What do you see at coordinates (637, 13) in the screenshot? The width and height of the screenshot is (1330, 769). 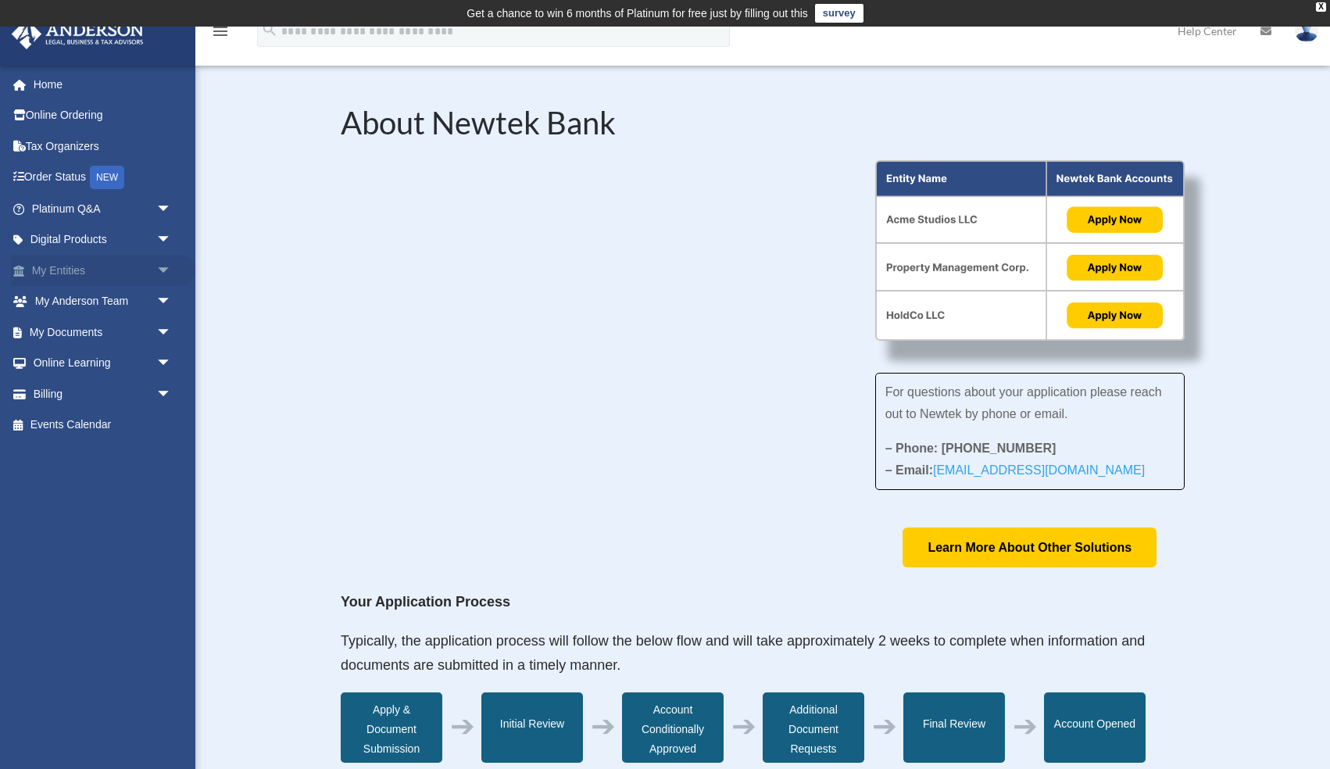 I see `div: Get a chance to win 6 months of Platinum for free just by filling out this` at bounding box center [637, 13].